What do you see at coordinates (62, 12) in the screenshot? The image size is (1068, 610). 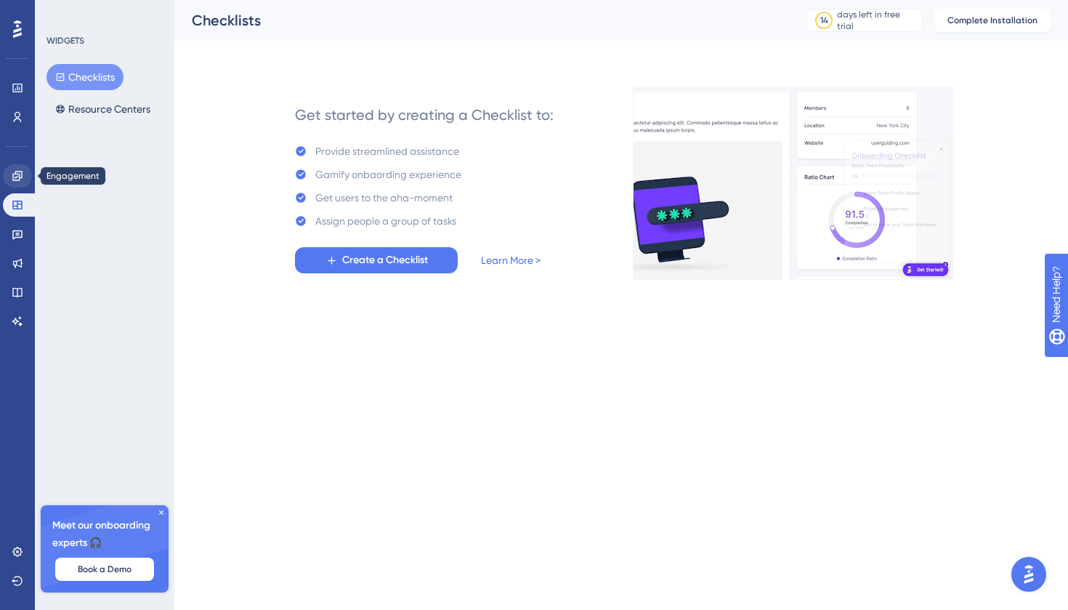 I see `span: Need Help?` at bounding box center [62, 12].